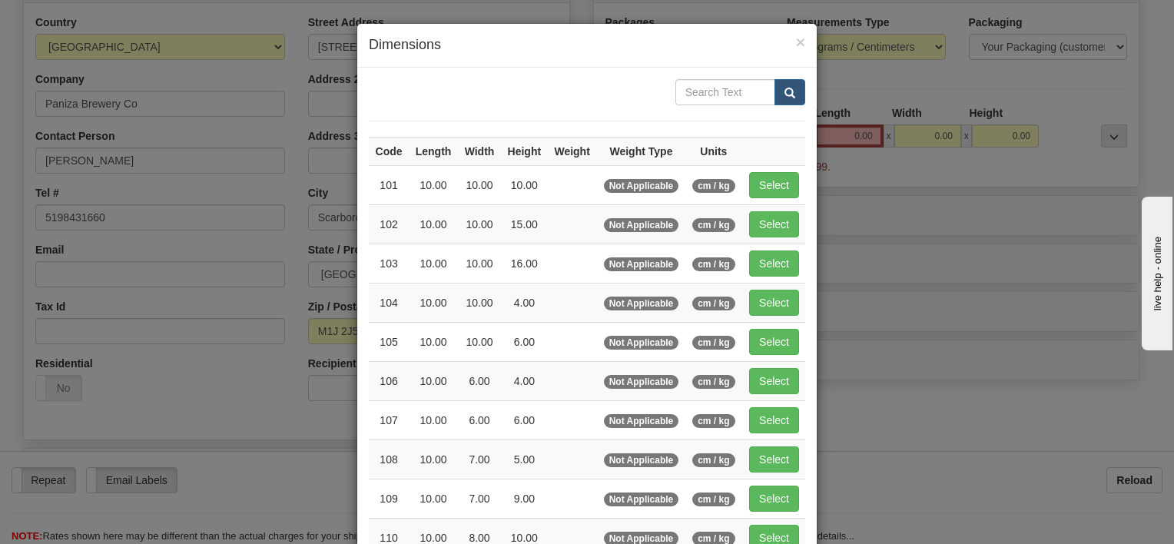  I want to click on td: 9.00, so click(524, 498).